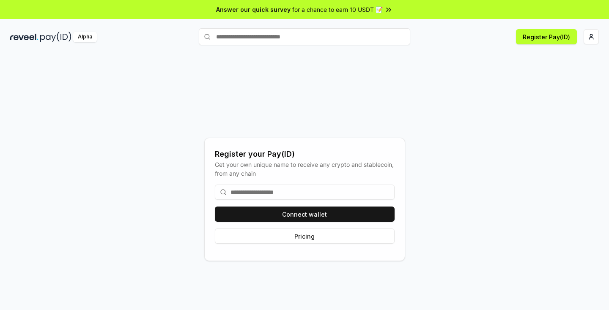 The height and width of the screenshot is (310, 609). Describe the element at coordinates (56, 37) in the screenshot. I see `img: pay_id` at that location.